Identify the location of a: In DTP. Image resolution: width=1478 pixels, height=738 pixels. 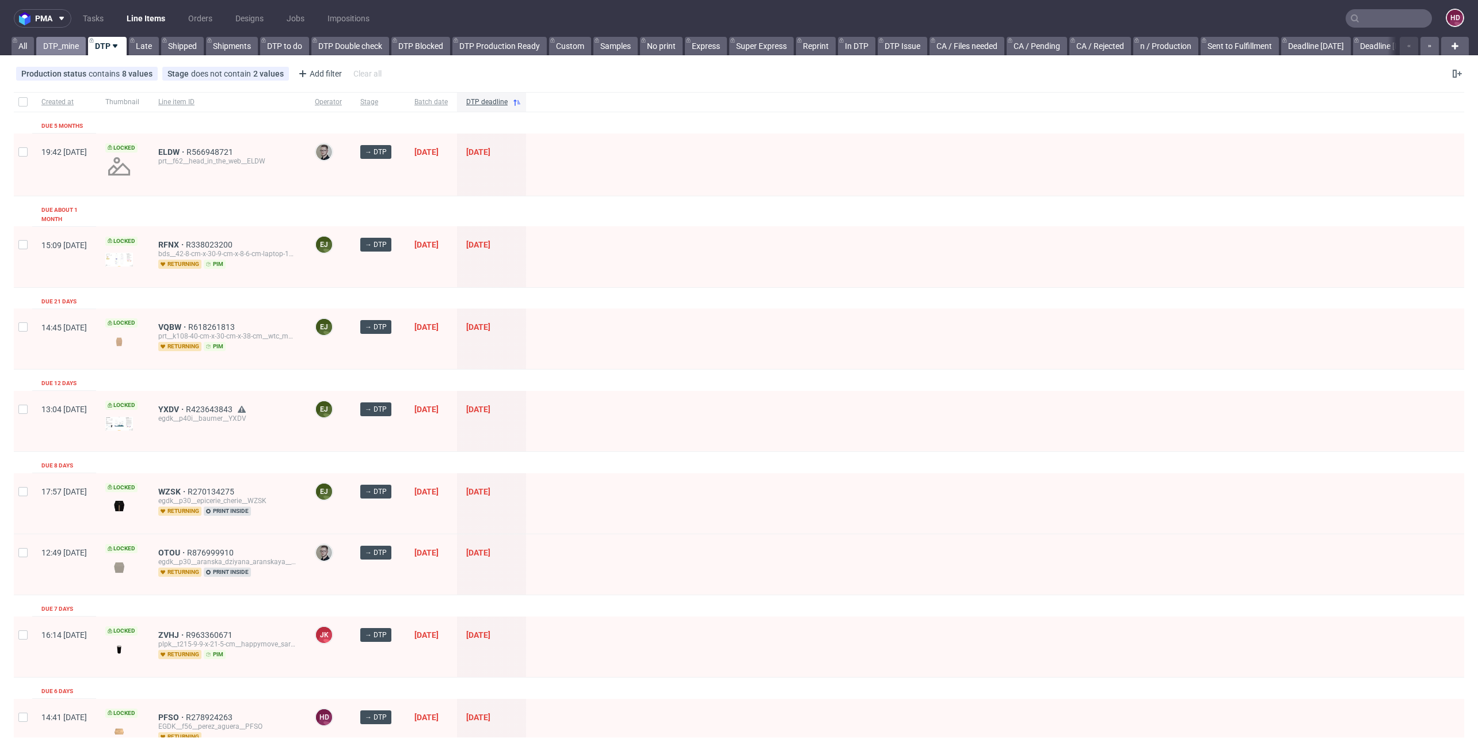
(856, 46).